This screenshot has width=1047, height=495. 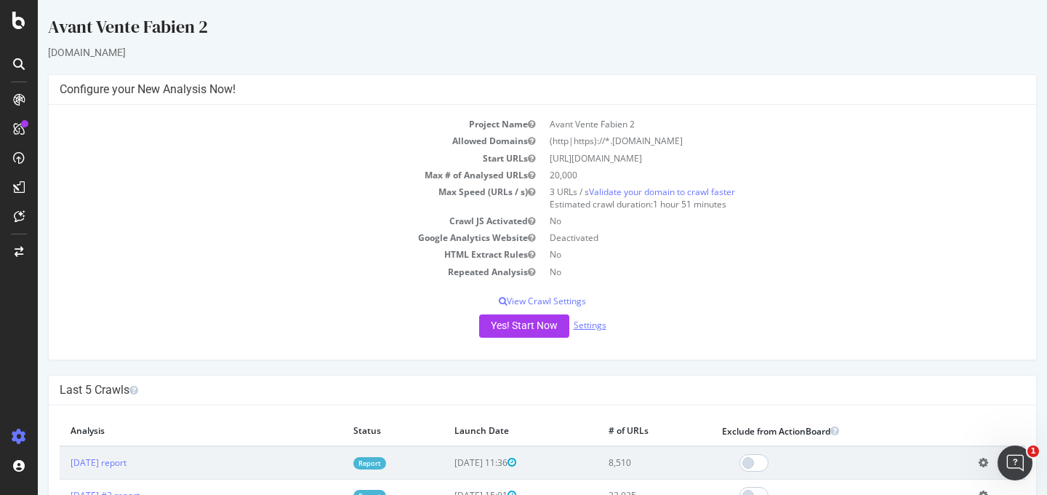 What do you see at coordinates (617, 463) in the screenshot?
I see `td: 8,510` at bounding box center [617, 463].